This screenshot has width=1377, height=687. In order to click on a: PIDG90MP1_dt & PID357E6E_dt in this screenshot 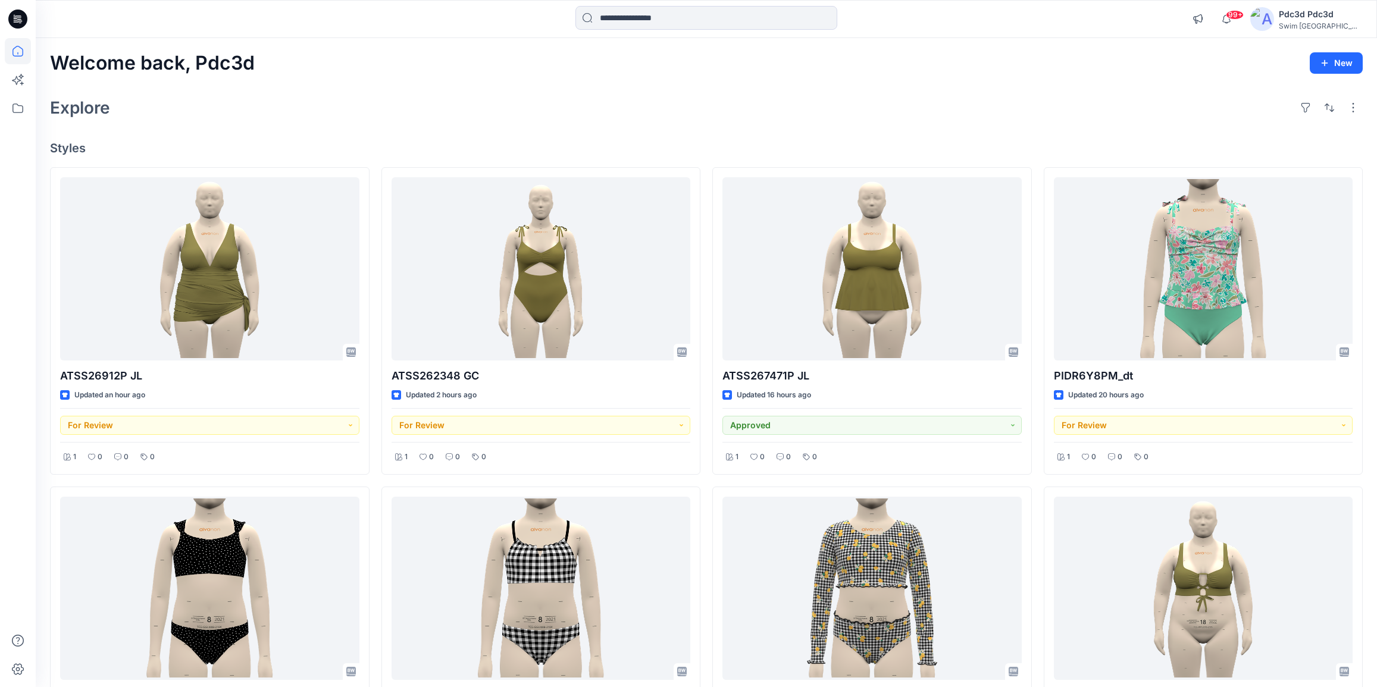, I will do `click(541, 588)`.